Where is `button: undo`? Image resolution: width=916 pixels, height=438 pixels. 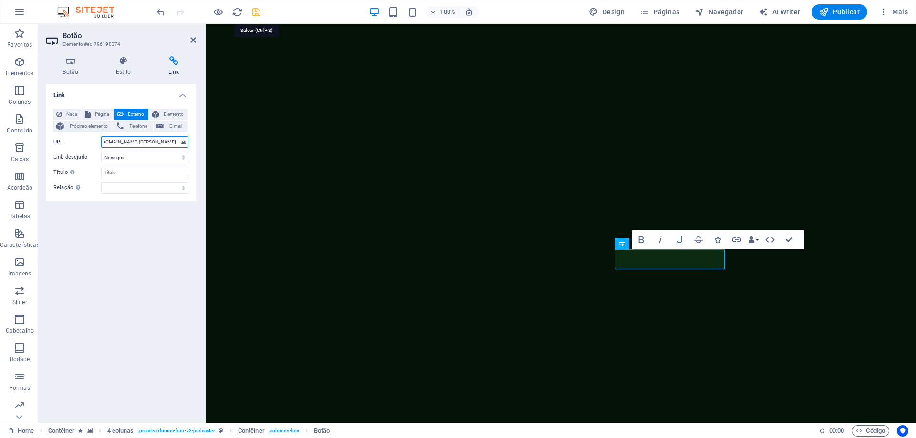
button: undo is located at coordinates (161, 12).